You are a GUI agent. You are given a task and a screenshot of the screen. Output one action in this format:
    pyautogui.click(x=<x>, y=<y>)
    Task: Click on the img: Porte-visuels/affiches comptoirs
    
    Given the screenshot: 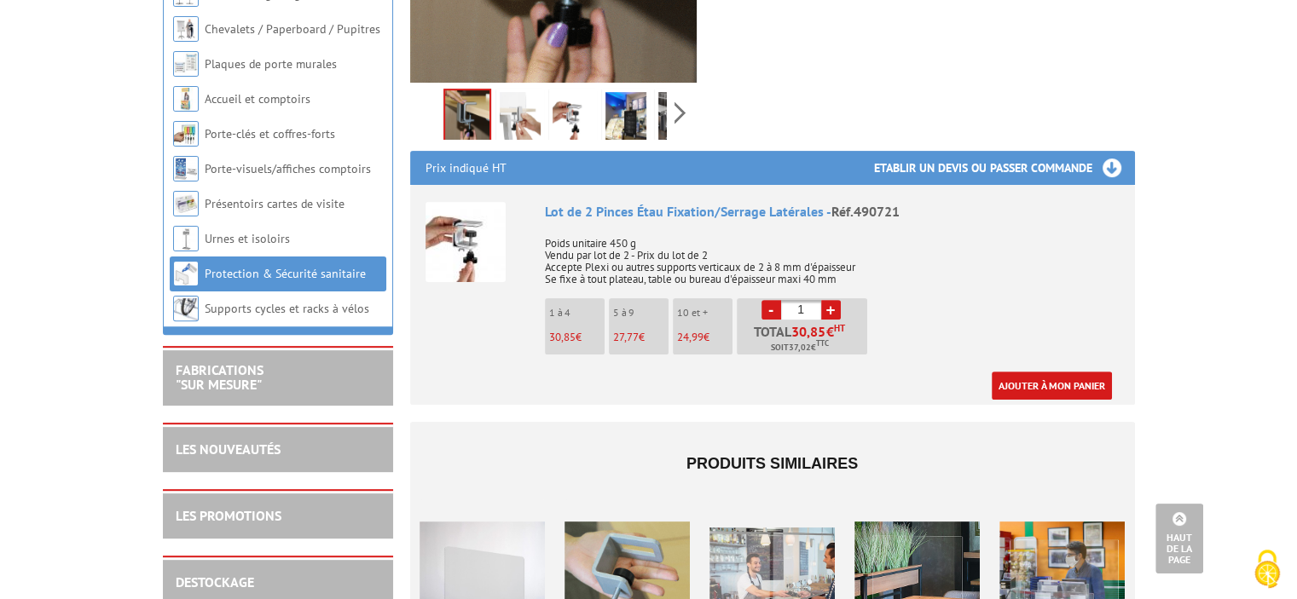 What is the action you would take?
    pyautogui.click(x=186, y=169)
    